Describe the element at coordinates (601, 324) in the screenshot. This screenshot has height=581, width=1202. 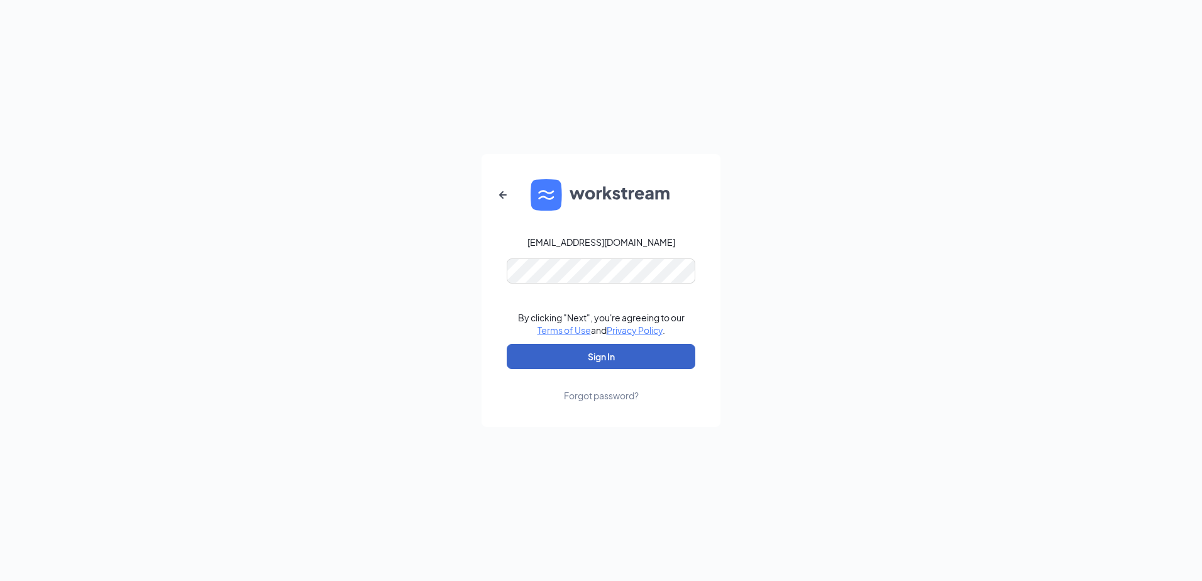
I see `div: By clicking "Next", you're agreeing to our and .` at that location.